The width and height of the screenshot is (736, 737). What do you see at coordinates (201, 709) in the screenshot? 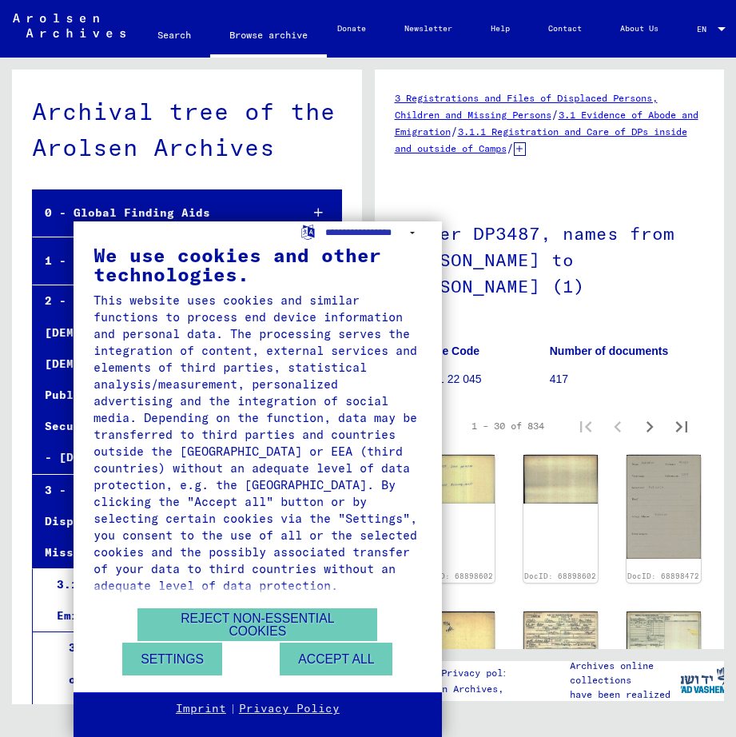
I see `a: Imprint` at bounding box center [201, 709].